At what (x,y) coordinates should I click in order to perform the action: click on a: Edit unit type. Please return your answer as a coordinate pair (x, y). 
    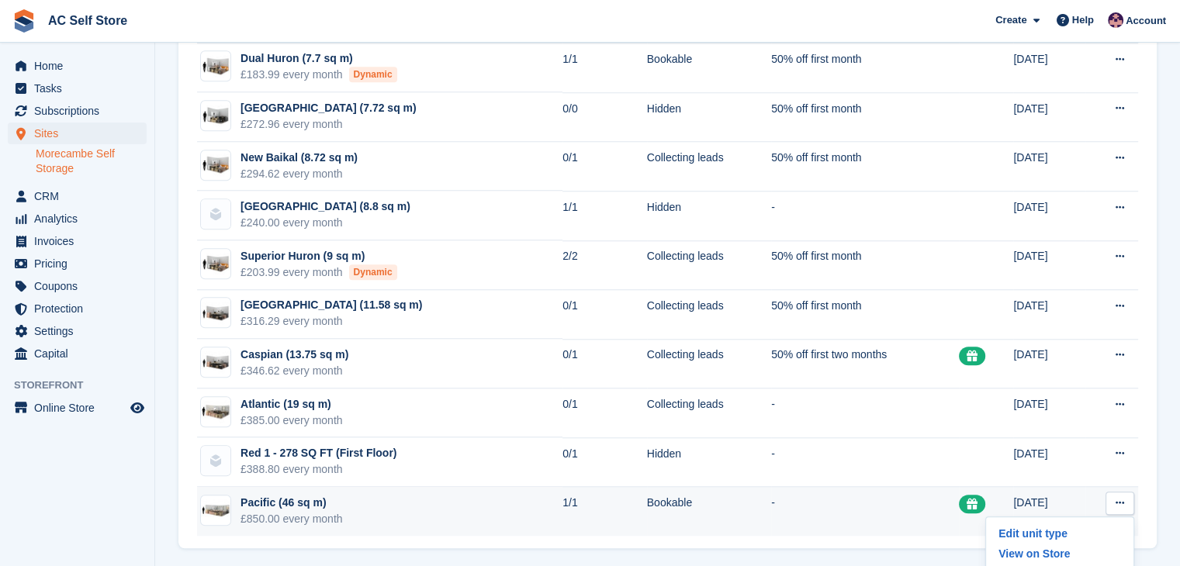
    Looking at the image, I should click on (1060, 534).